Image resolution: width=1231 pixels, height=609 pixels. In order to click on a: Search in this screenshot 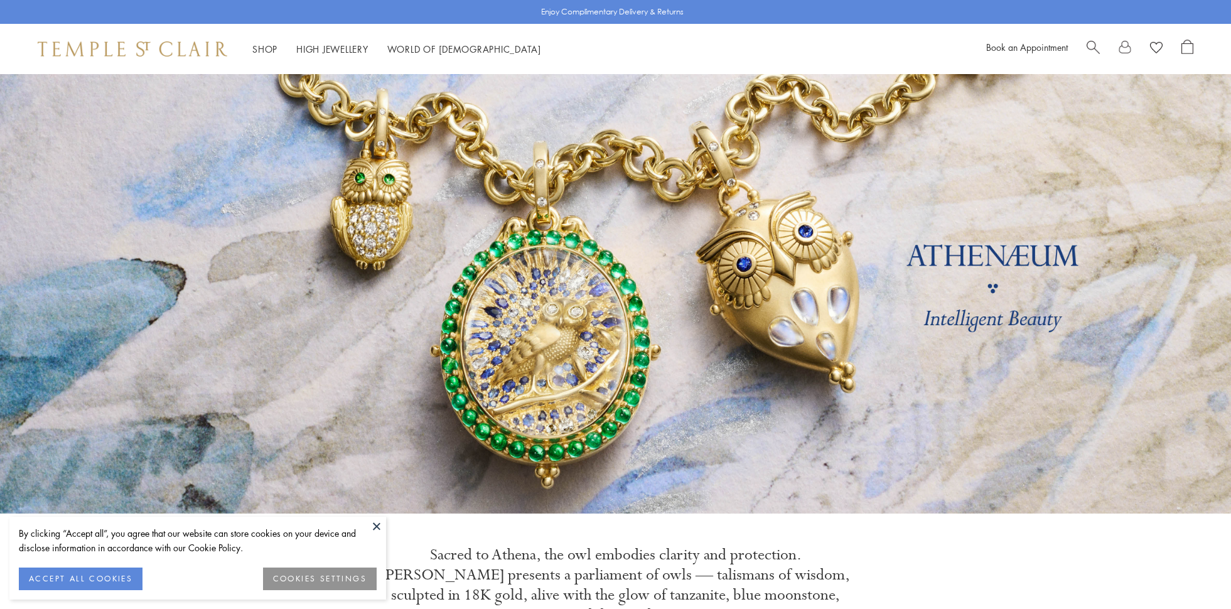, I will do `click(1093, 49)`.